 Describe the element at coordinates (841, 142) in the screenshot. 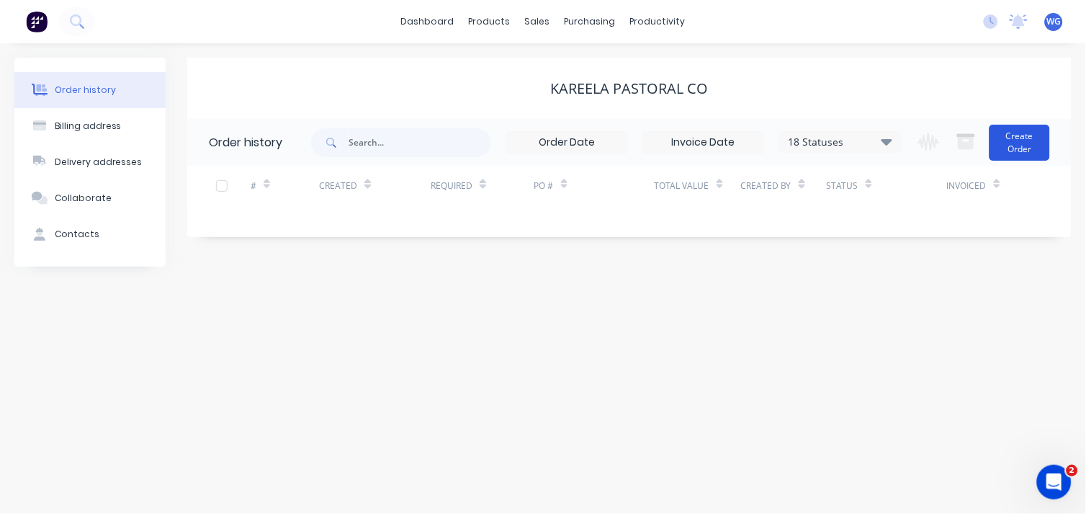

I see `div: 18 Statuses` at that location.